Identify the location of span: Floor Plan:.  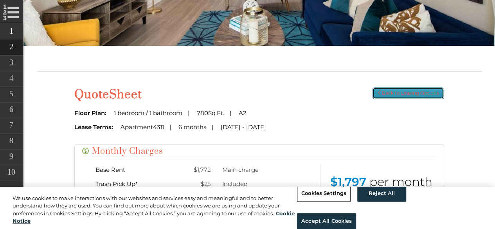
(90, 113).